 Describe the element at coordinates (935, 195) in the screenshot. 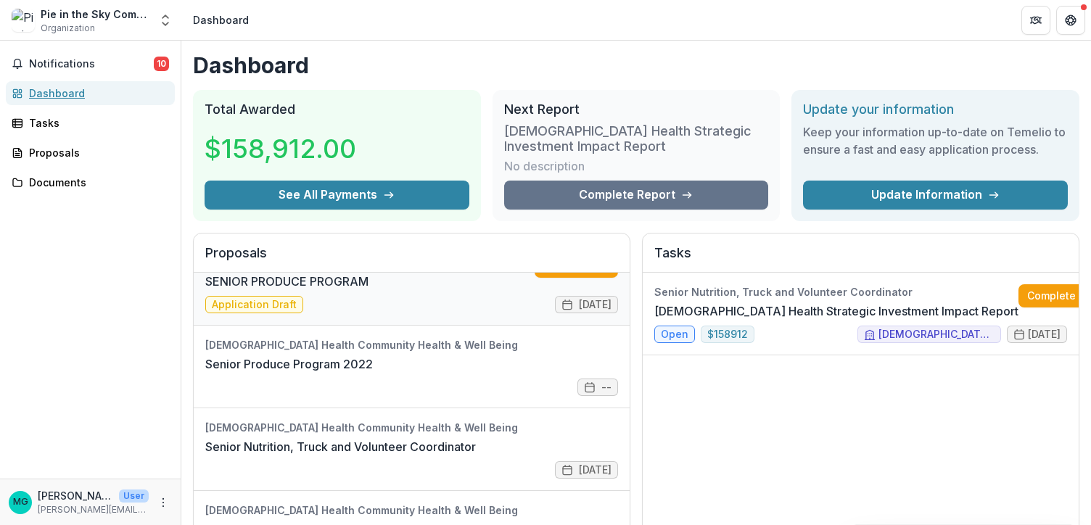

I see `a: Update Information` at that location.